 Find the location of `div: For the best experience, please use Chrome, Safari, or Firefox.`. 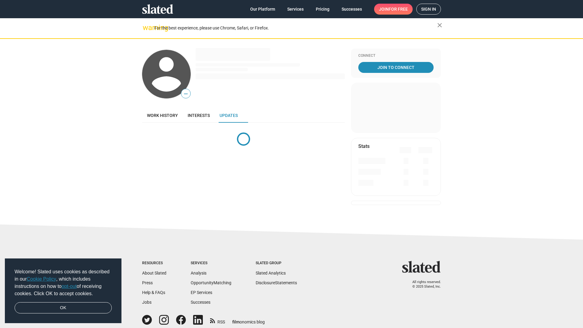

div: For the best experience, please use Chrome, Safari, or Firefox. is located at coordinates (296, 28).